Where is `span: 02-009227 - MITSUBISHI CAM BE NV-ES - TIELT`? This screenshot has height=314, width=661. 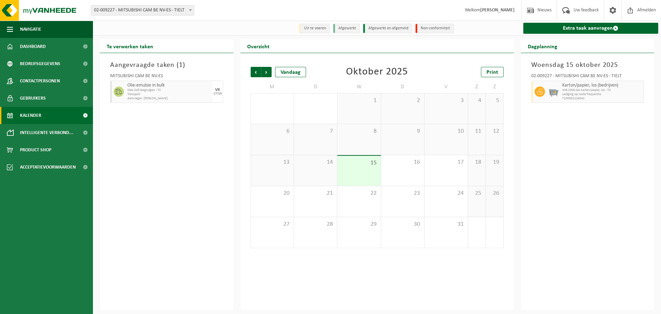
span: 02-009227 - MITSUBISHI CAM BE NV-ES - TIELT is located at coordinates (143, 10).